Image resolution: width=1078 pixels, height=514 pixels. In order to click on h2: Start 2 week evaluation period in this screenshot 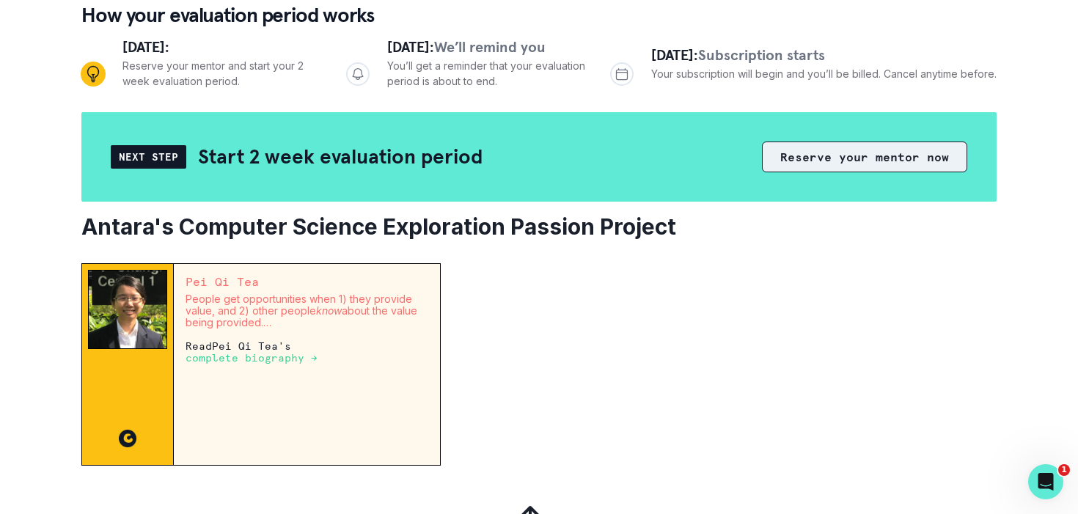, I will do `click(340, 156)`.